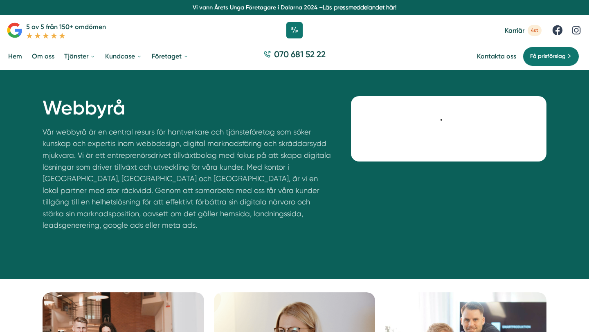  Describe the element at coordinates (548, 56) in the screenshot. I see `span: Få prisförslag` at that location.